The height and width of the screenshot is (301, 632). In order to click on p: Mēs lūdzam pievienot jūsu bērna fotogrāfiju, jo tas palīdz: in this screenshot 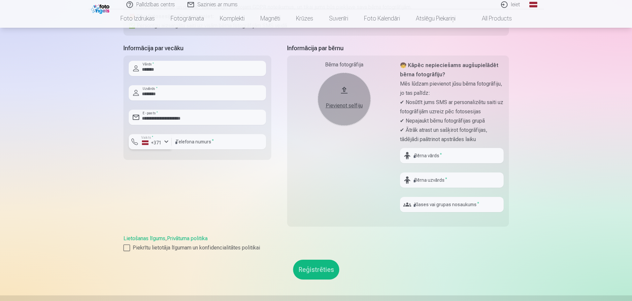, I will do `click(452, 88)`.